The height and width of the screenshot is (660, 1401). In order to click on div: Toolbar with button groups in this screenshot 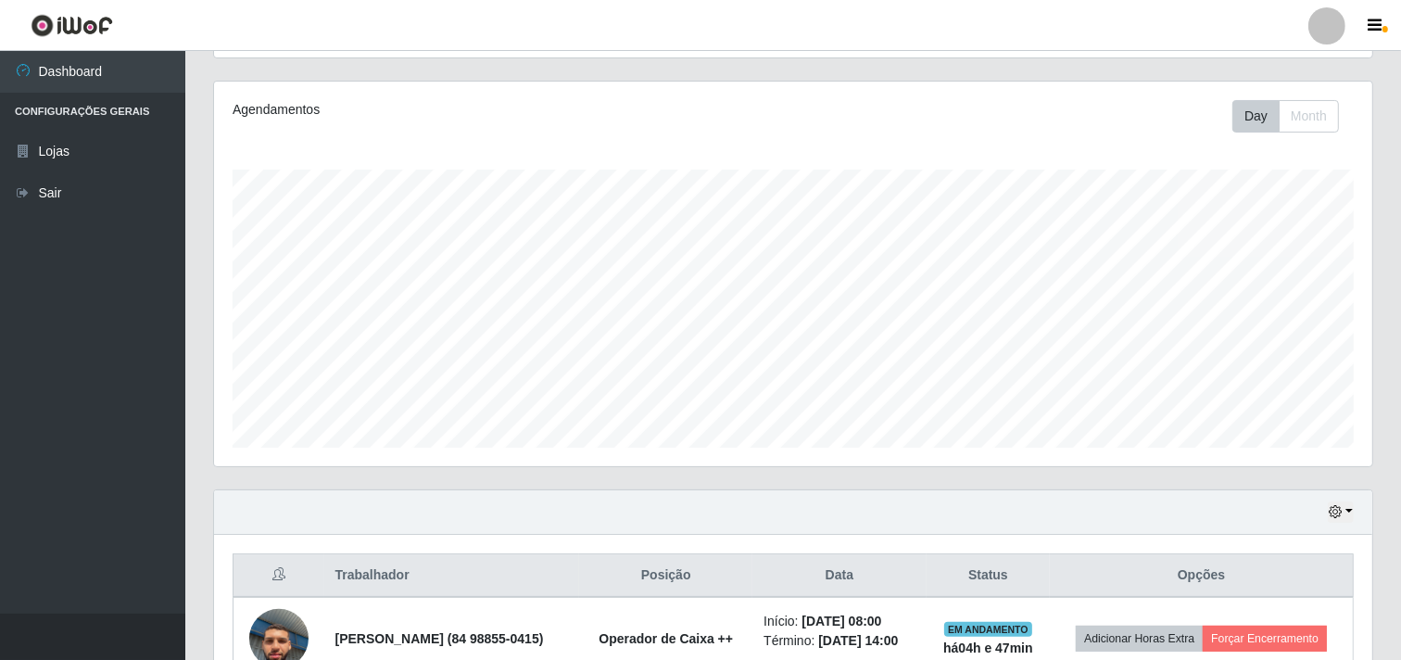, I will do `click(1292, 116)`.